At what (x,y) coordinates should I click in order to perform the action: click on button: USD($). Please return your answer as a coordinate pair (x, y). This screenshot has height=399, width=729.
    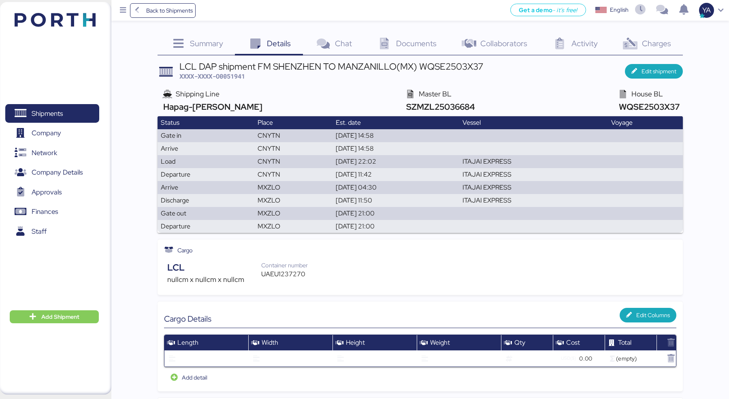
    Looking at the image, I should click on (568, 358).